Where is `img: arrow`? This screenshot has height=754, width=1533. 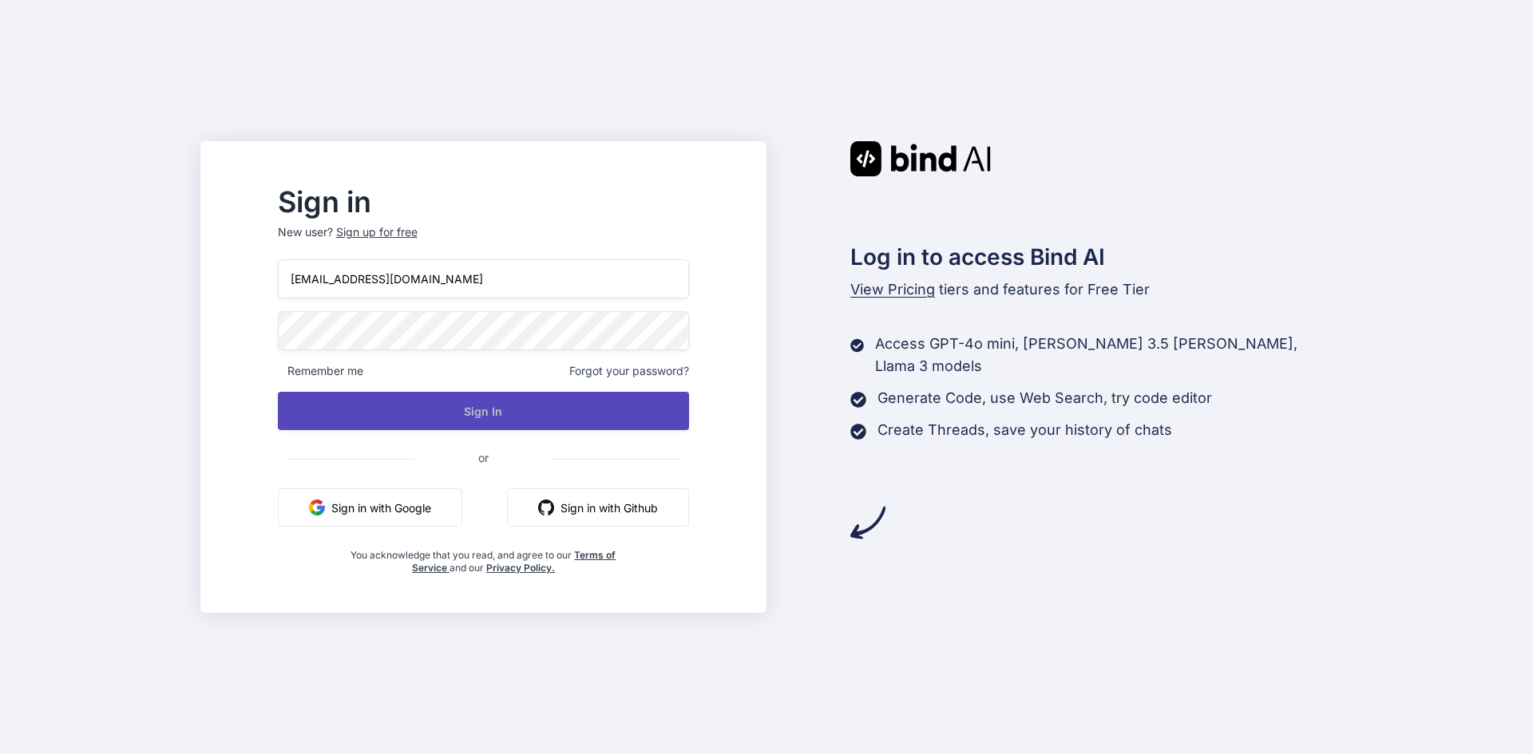
img: arrow is located at coordinates (868, 523).